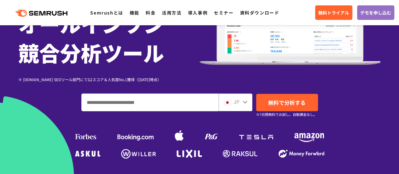 The height and width of the screenshot is (174, 399). Describe the element at coordinates (150, 13) in the screenshot. I see `a: 料金` at that location.